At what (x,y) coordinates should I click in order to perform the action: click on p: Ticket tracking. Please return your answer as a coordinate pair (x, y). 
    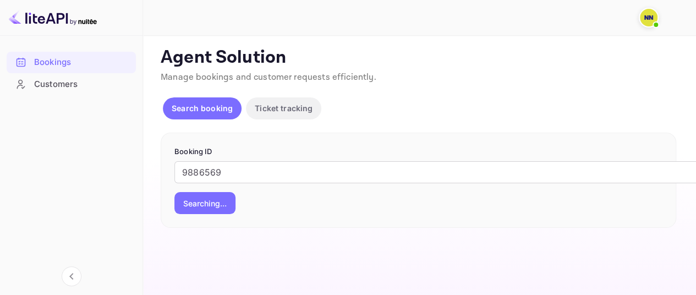
    Looking at the image, I should click on (283, 108).